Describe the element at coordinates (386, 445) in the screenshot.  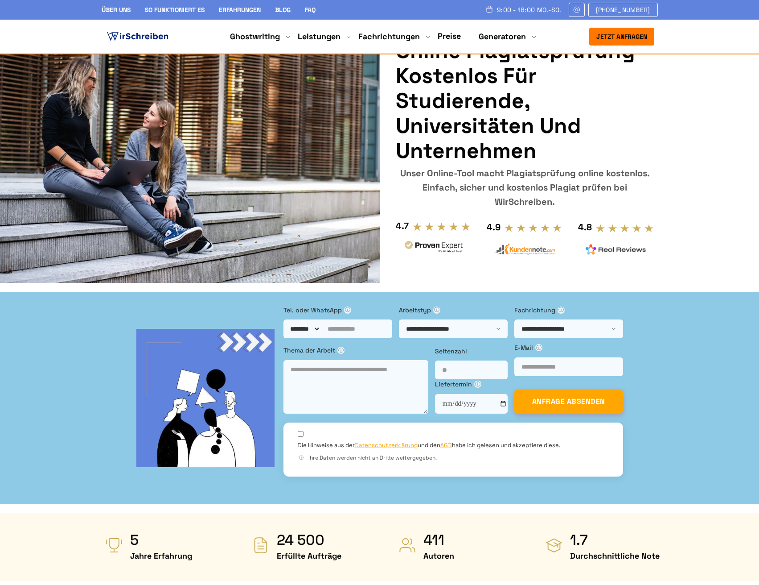
I see `a: Datenschutzerklärung` at that location.